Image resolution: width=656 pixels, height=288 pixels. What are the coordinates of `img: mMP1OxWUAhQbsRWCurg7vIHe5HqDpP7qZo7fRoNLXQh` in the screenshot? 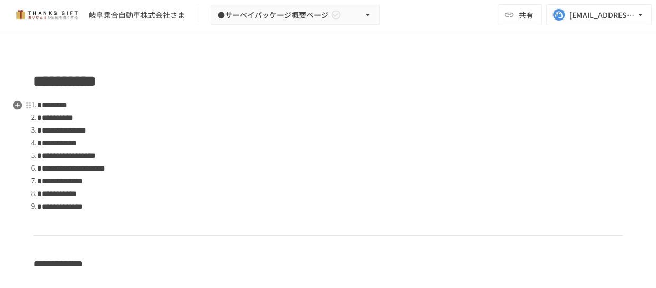 It's located at (46, 15).